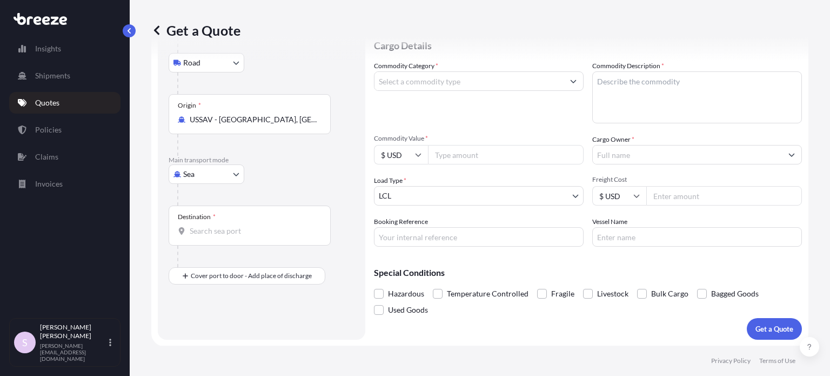 The width and height of the screenshot is (830, 376). I want to click on span: LCL, so click(385, 196).